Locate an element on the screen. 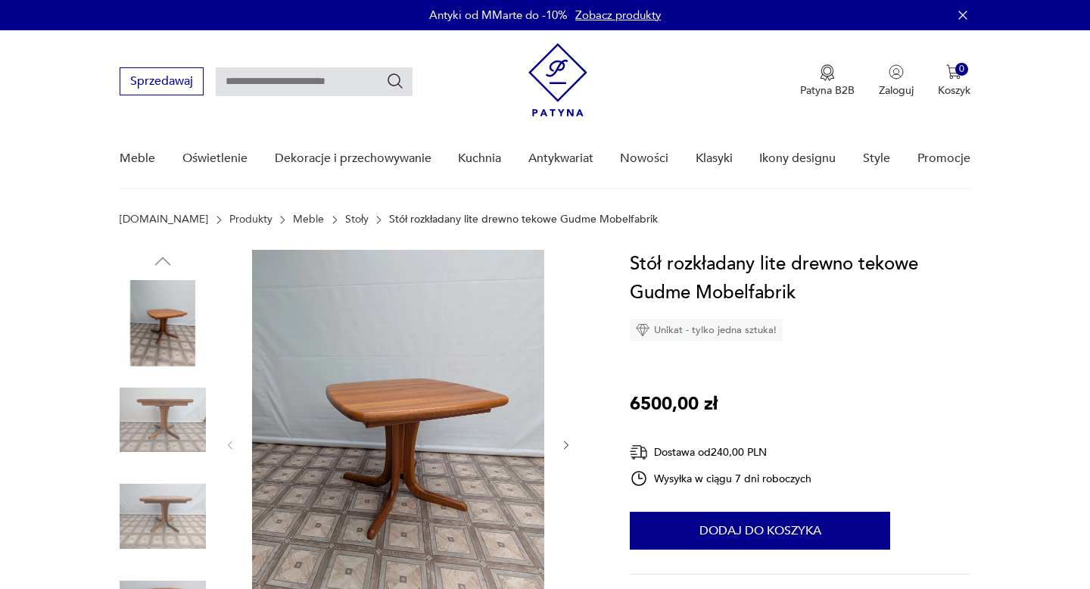 The width and height of the screenshot is (1090, 589). p: Zaloguj is located at coordinates (896, 90).